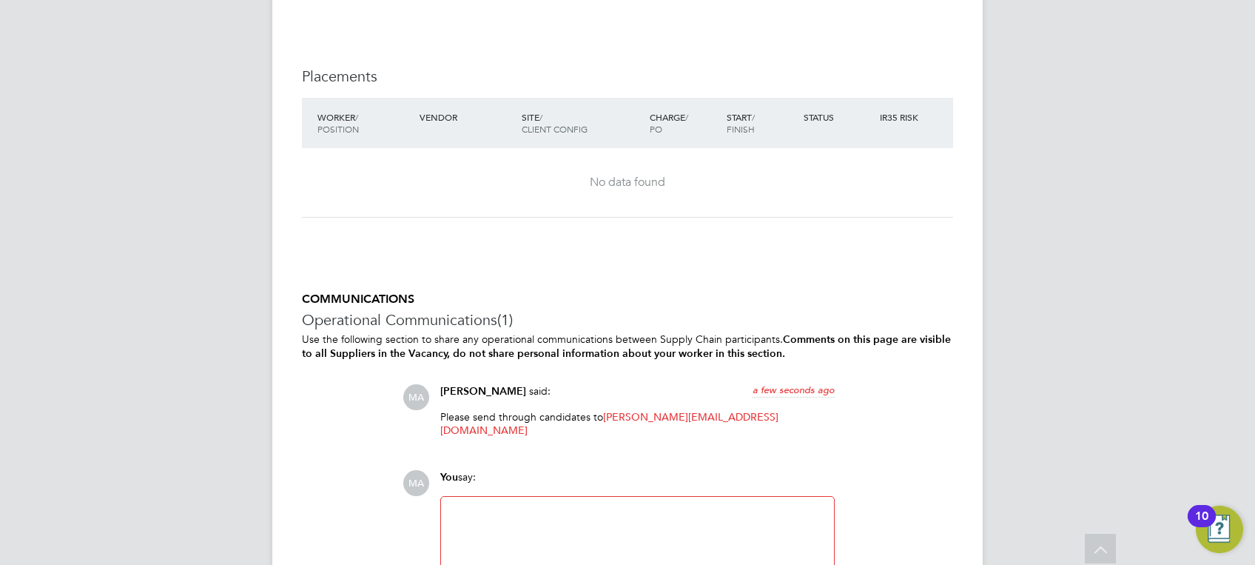 The width and height of the screenshot is (1255, 565). Describe the element at coordinates (539, 391) in the screenshot. I see `span: said:` at that location.